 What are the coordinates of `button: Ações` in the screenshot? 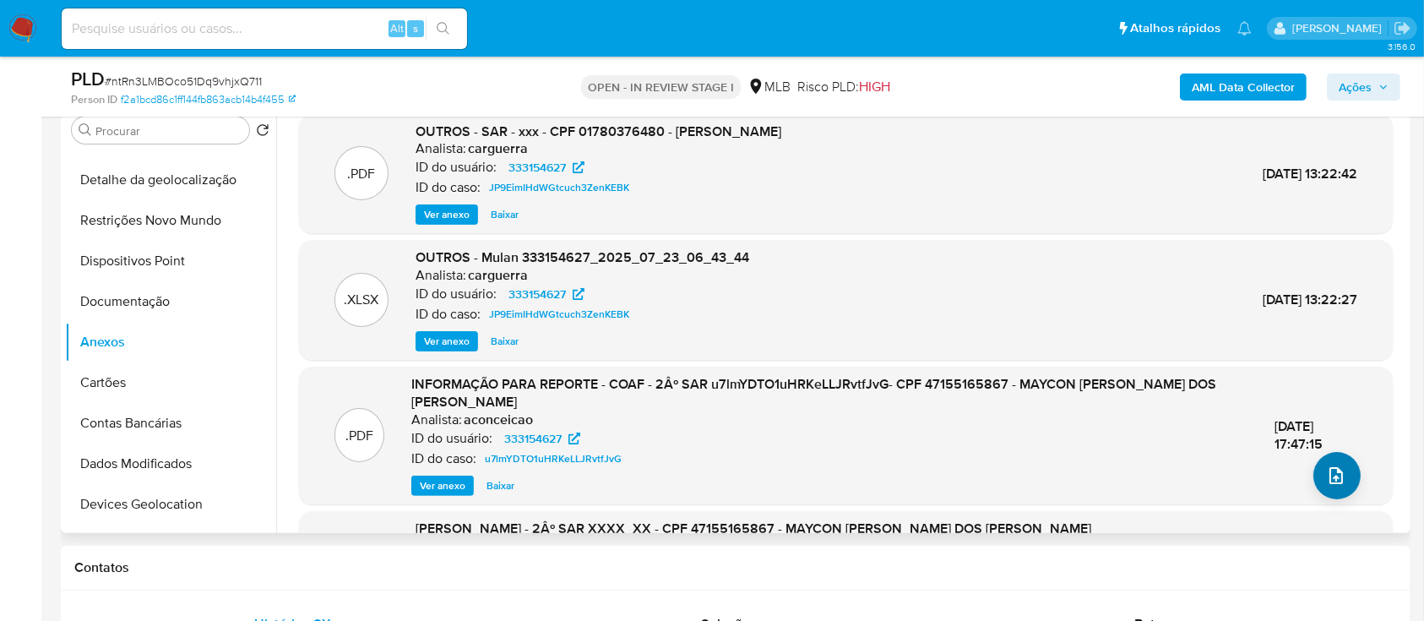 It's located at (1363, 87).